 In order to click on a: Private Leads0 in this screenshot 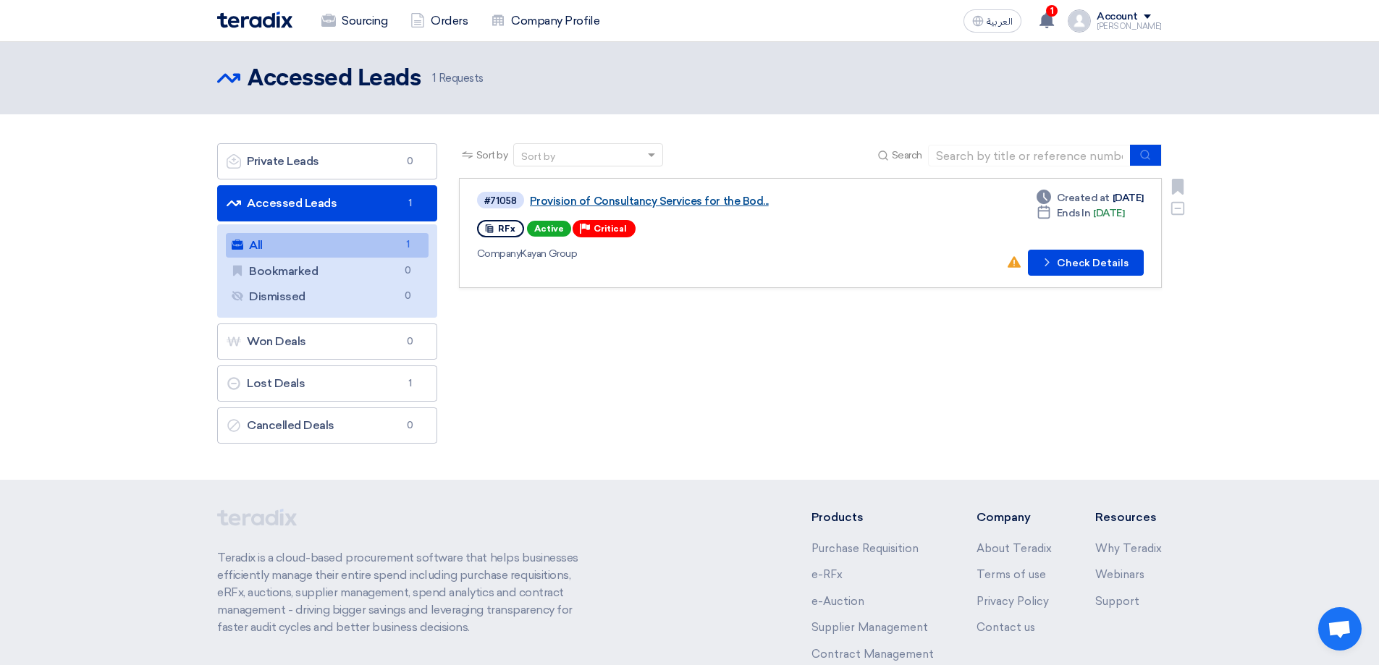, I will do `click(327, 161)`.